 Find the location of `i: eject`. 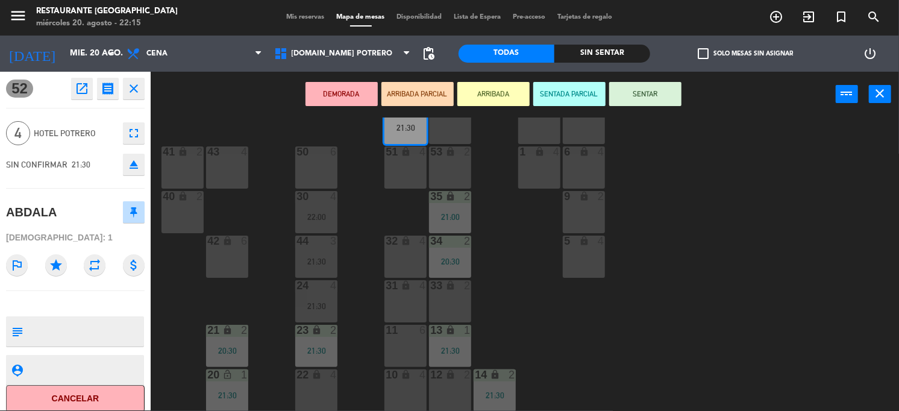

i: eject is located at coordinates (134, 165).